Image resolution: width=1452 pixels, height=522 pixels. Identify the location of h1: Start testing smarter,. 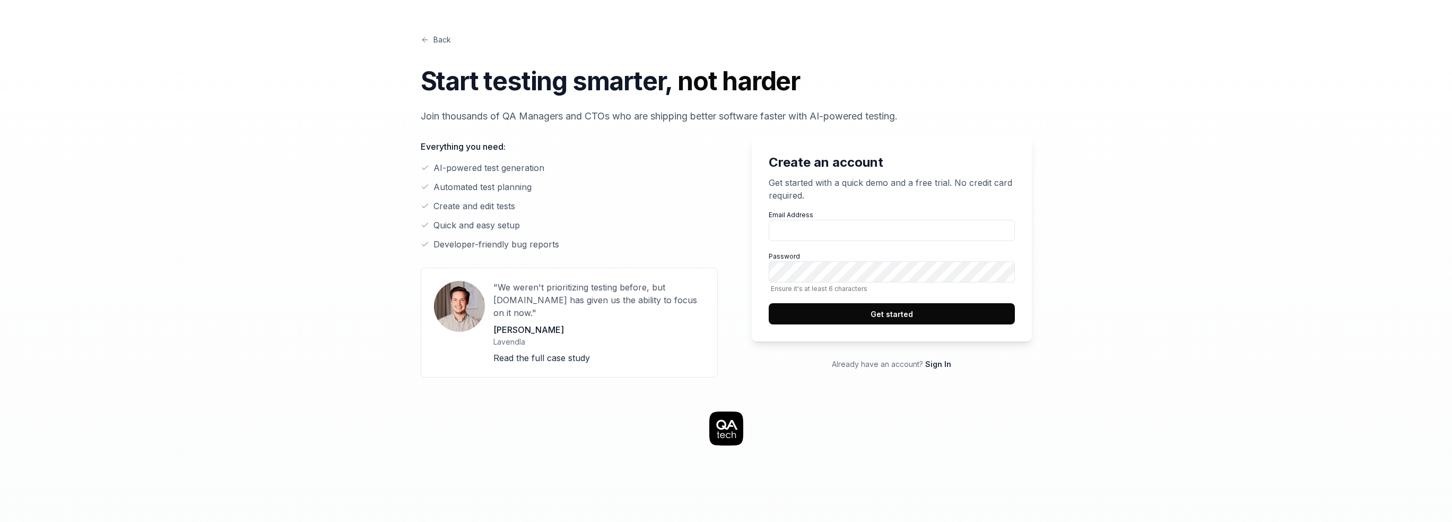
(726, 81).